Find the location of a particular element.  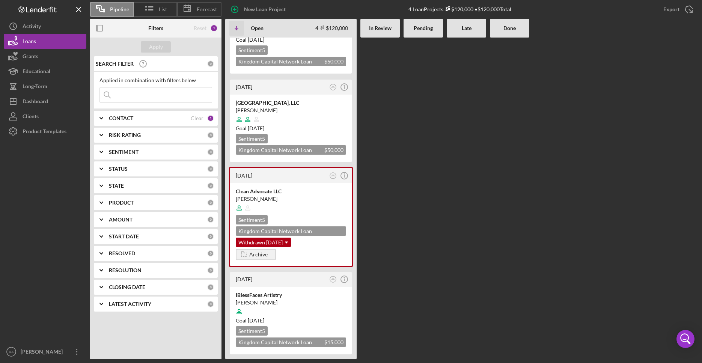

b: SENTIMENT is located at coordinates (124, 152).